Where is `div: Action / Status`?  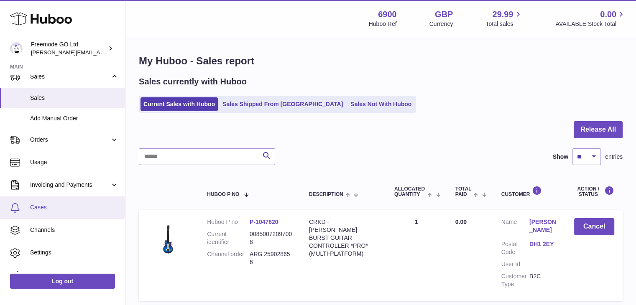 div: Action / Status is located at coordinates (594, 191).